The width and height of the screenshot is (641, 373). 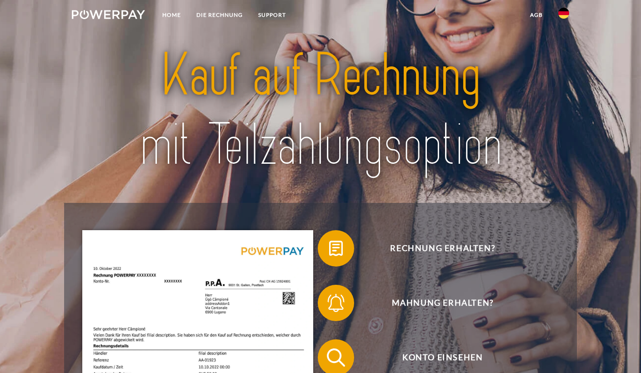 I want to click on img: qb_bill.svg, so click(x=336, y=248).